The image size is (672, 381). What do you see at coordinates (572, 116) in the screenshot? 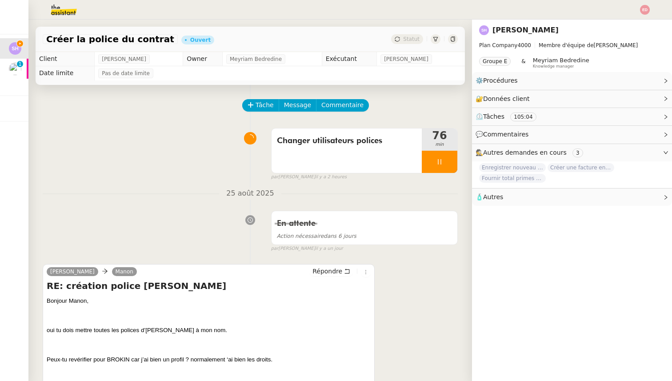
I see `div: ⏲️Tâches 105:04` at bounding box center [572, 116].